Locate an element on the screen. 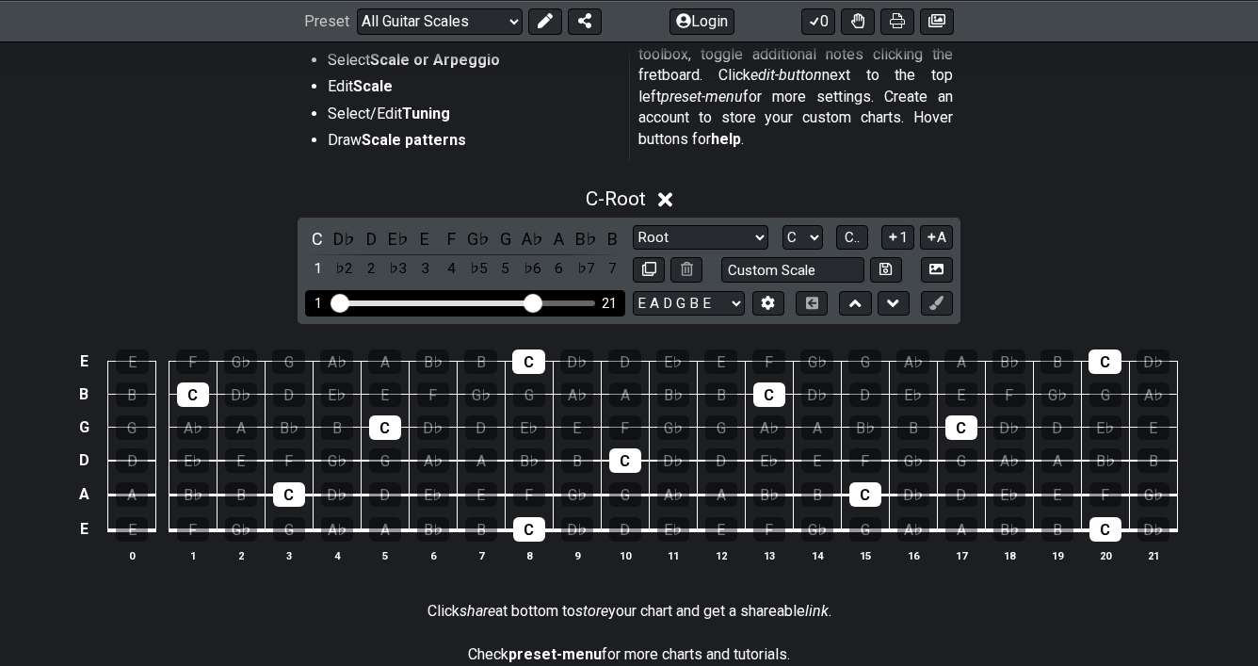 This screenshot has height=666, width=1258. button: Edit Tuning is located at coordinates (768, 303).